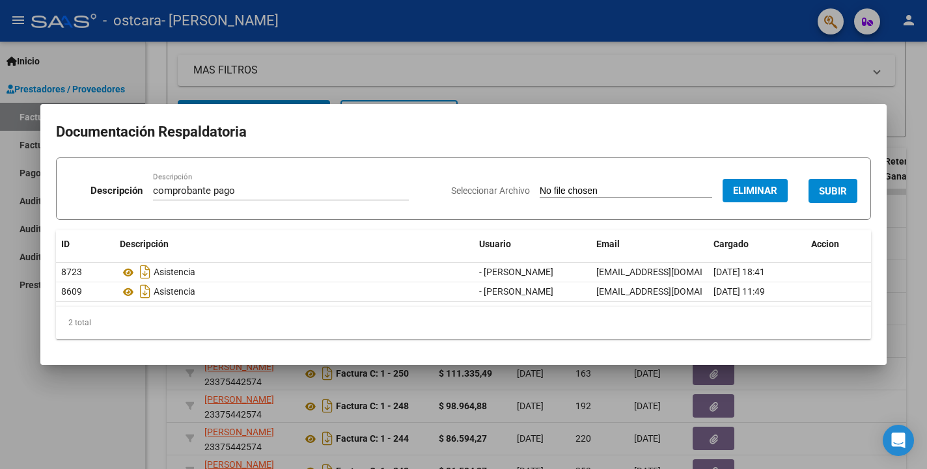  Describe the element at coordinates (72, 272) in the screenshot. I see `span: 8723` at that location.